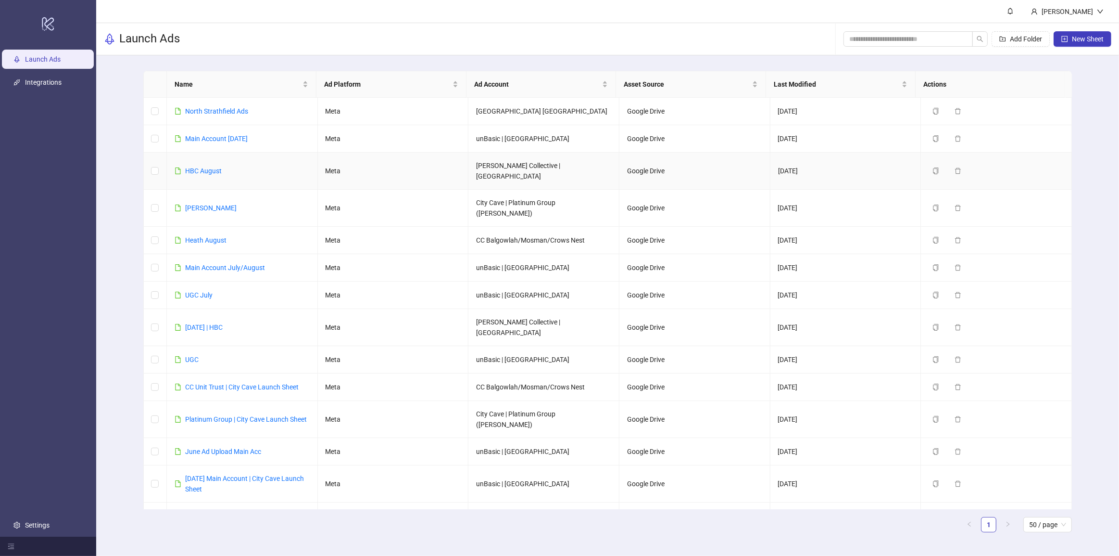 The image size is (1119, 556). Describe the element at coordinates (43, 82) in the screenshot. I see `a: Integrations` at that location.